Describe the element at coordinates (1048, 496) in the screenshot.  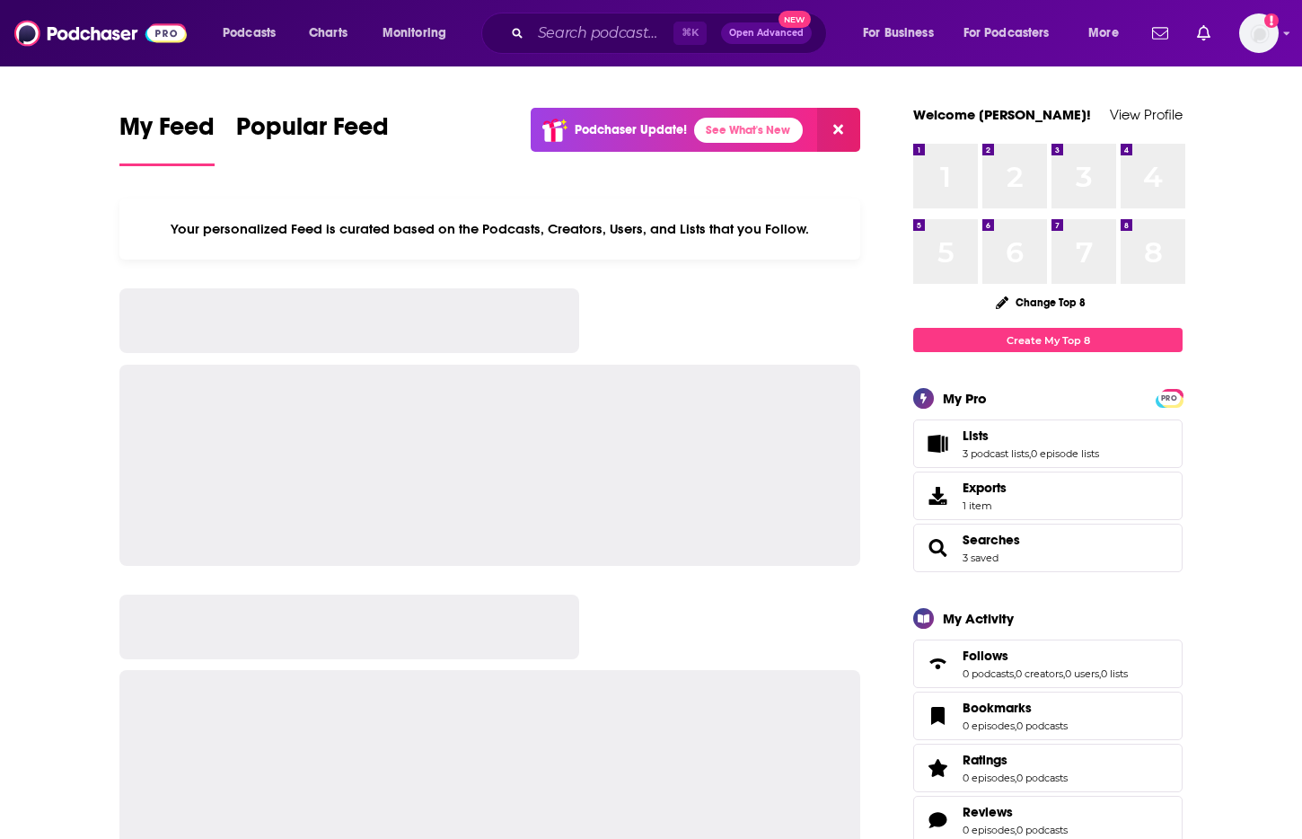
I see `a: Exports` at that location.